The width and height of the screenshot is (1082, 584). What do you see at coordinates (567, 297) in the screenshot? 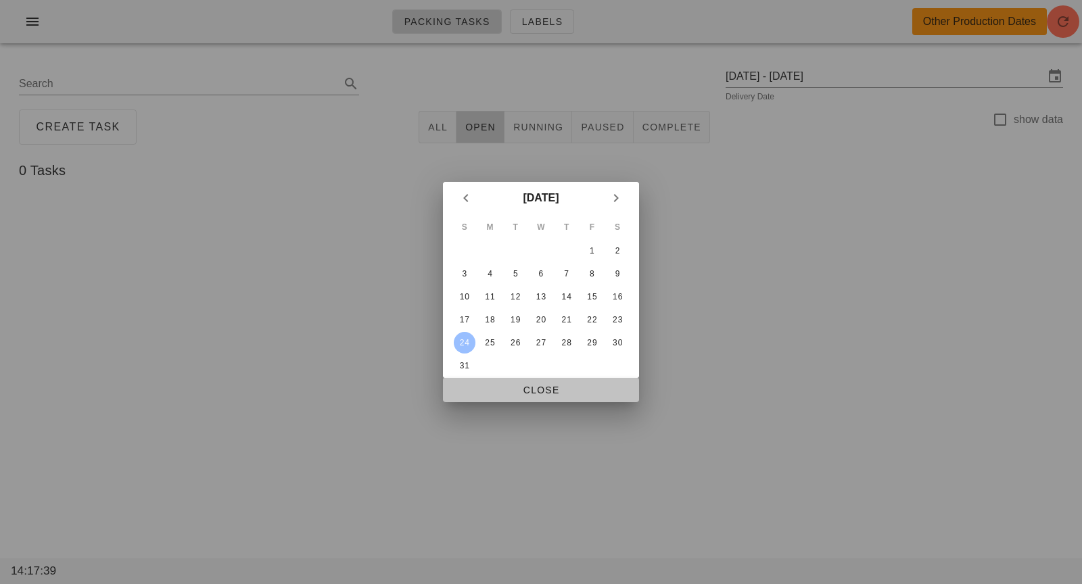
I see `button: 14` at bounding box center [567, 297].